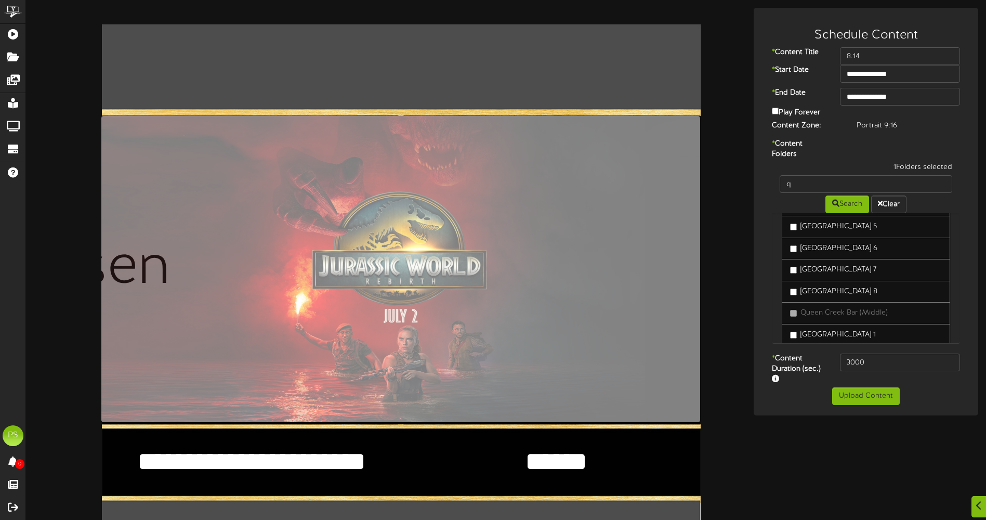 The height and width of the screenshot is (520, 986). What do you see at coordinates (798, 70) in the screenshot?
I see `label: Start Date` at bounding box center [798, 70].